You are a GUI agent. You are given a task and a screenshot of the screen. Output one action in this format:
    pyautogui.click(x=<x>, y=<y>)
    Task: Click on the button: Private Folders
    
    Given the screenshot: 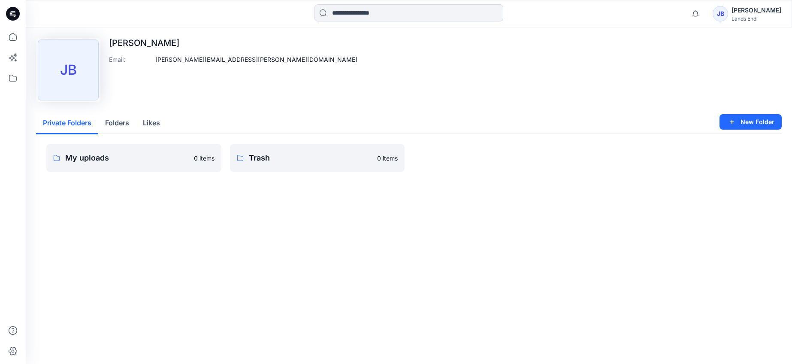 What is the action you would take?
    pyautogui.click(x=67, y=123)
    